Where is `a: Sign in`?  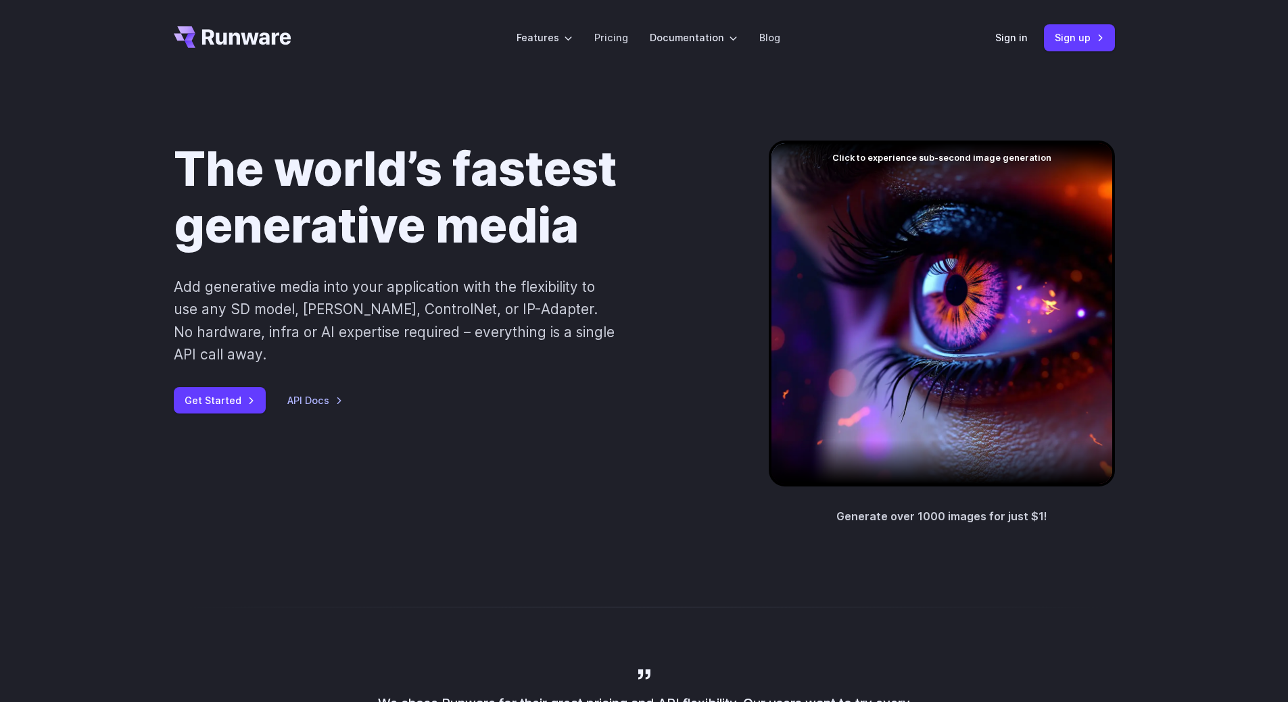 a: Sign in is located at coordinates (1011, 37).